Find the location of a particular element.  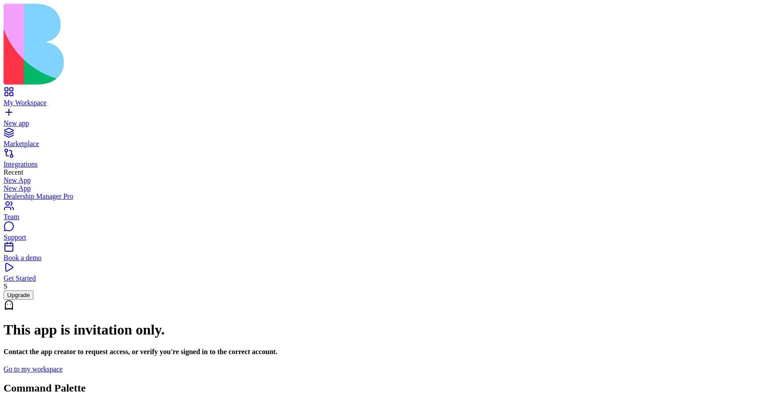

div: Integrations is located at coordinates (385, 164).